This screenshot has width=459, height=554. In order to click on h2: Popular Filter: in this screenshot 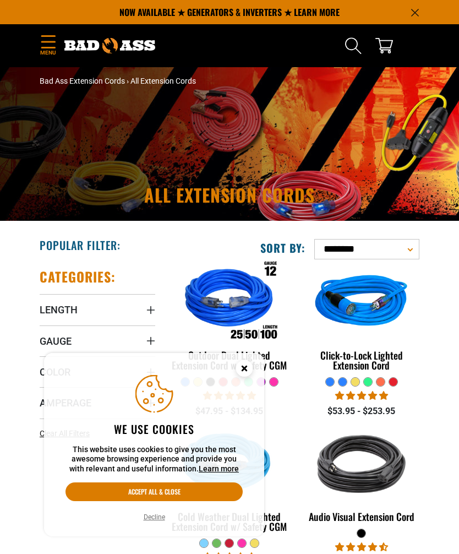, I will do `click(80, 245)`.